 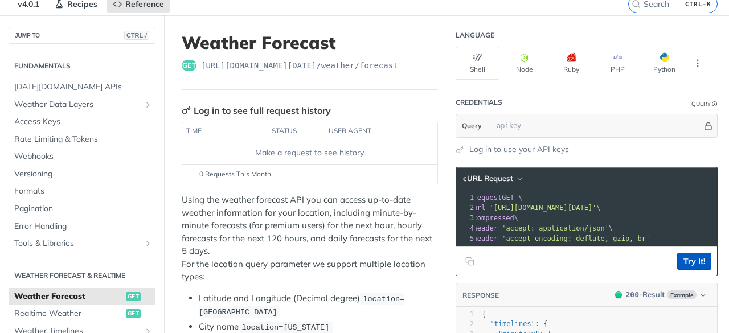 I want to click on p: Using the weather forecast API you can access up-to-date weather information for your location, i..., so click(x=310, y=239).